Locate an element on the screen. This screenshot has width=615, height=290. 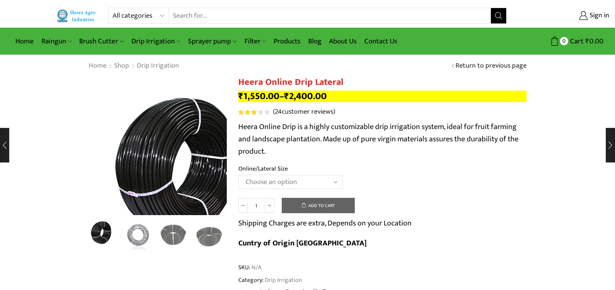
a: About Us is located at coordinates (343, 41).